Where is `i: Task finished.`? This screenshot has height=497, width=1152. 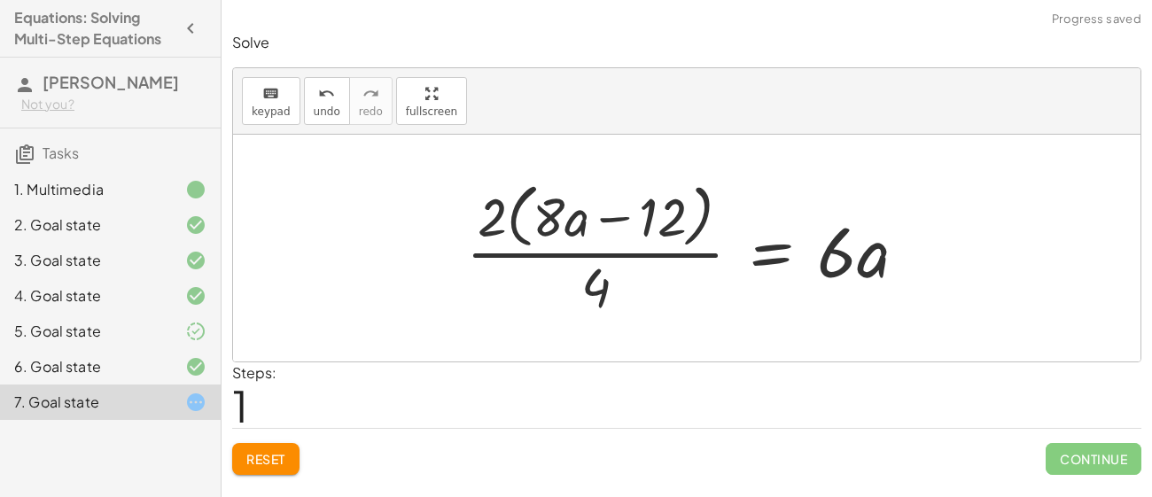 i: Task finished. is located at coordinates (196, 190).